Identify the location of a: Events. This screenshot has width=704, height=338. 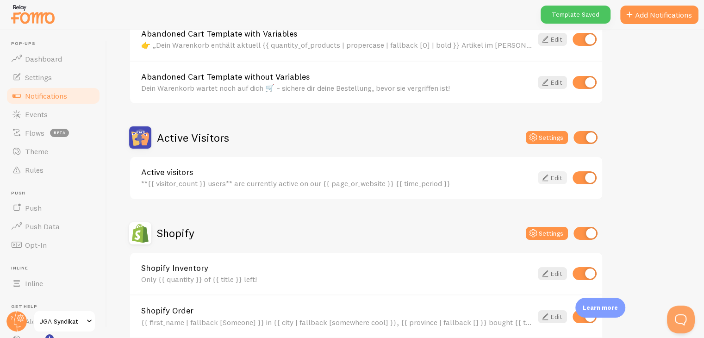
(53, 114).